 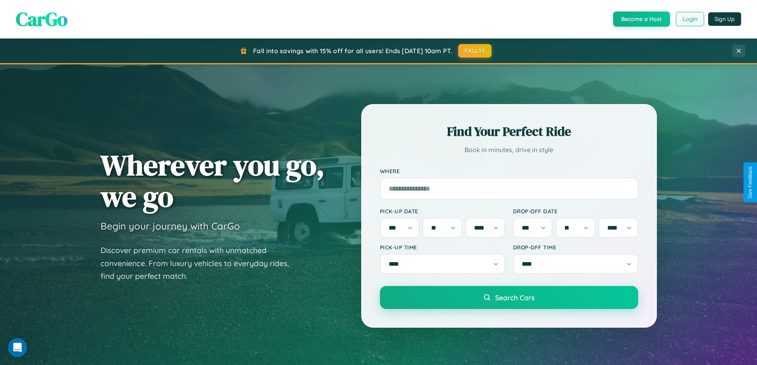 What do you see at coordinates (213, 181) in the screenshot?
I see `h1: Wherever you go, we go` at bounding box center [213, 181].